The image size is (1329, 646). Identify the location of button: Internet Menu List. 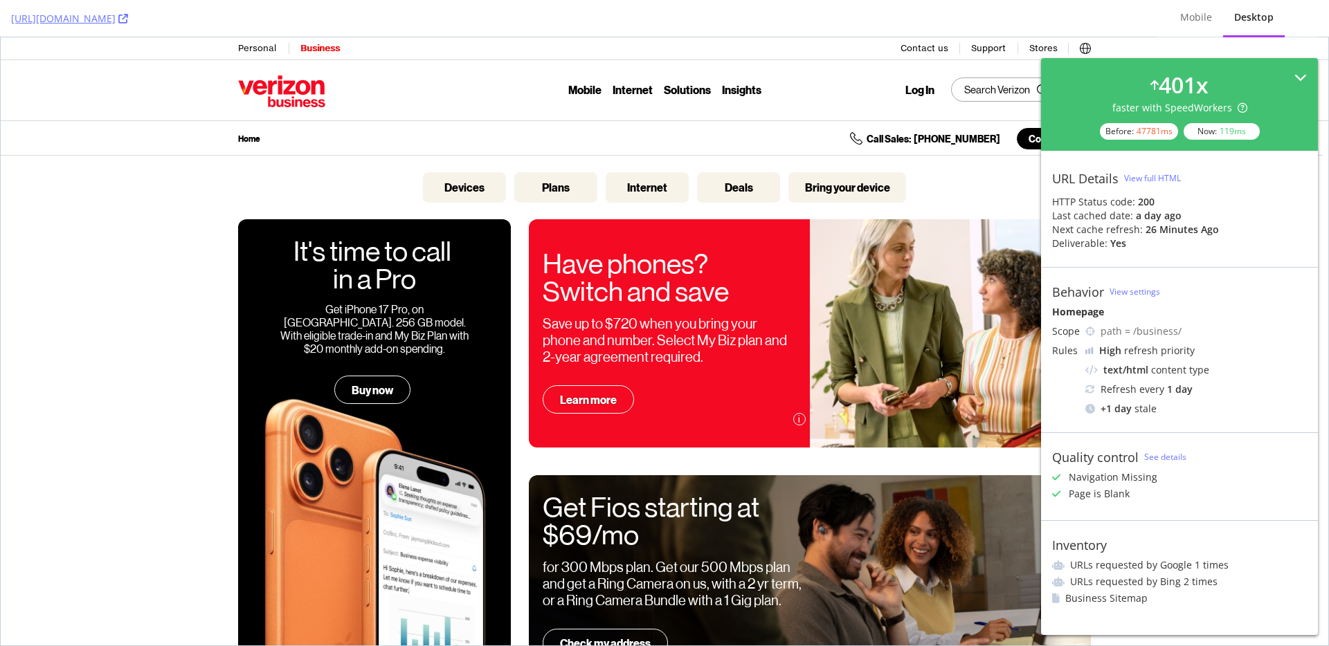
(632, 53).